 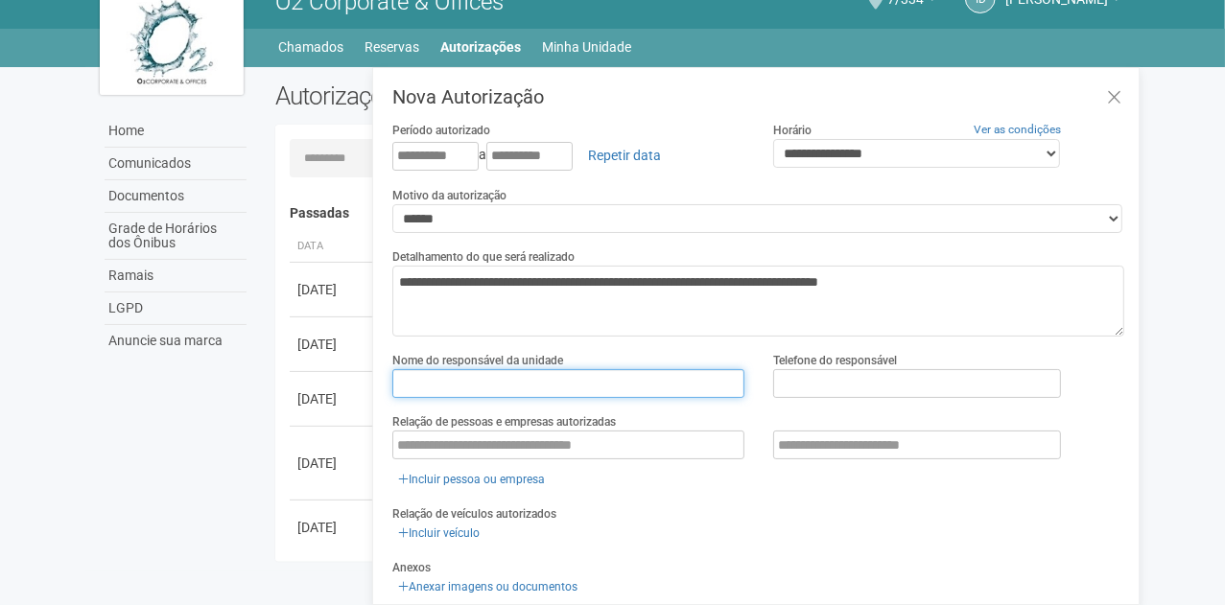 What do you see at coordinates (792, 130) in the screenshot?
I see `label: Horário` at bounding box center [792, 130].